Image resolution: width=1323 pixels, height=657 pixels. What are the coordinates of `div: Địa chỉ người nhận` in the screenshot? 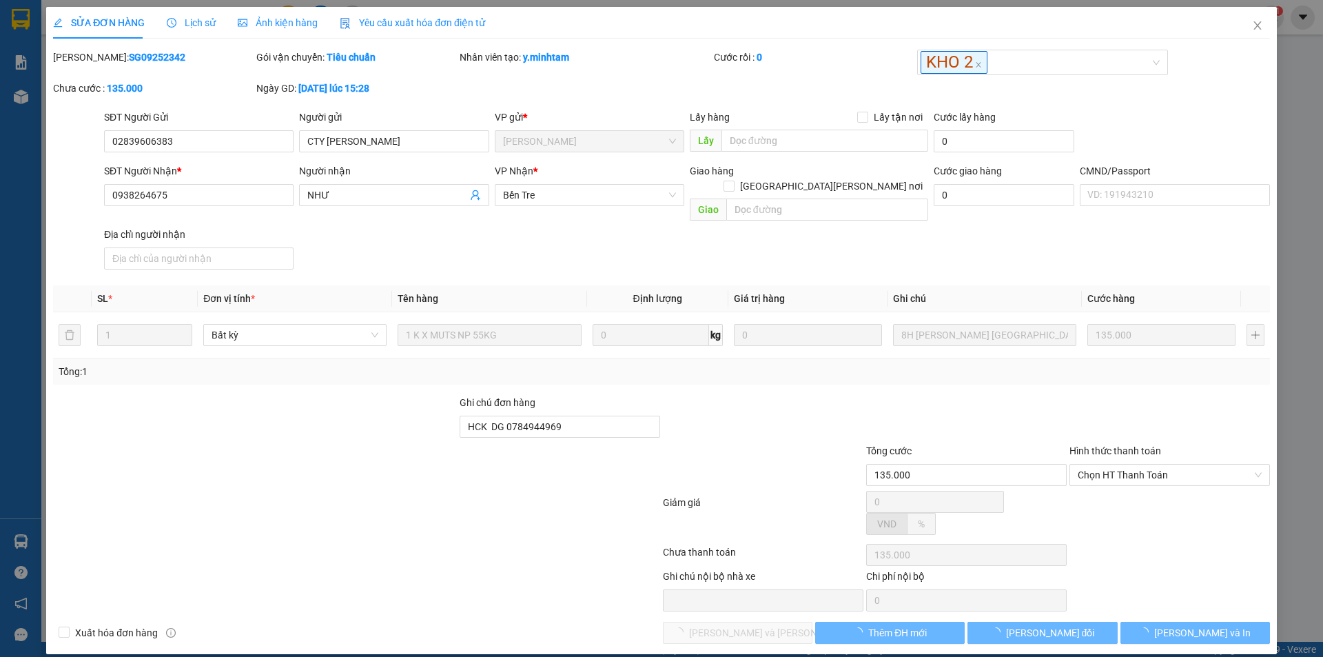 It's located at (198, 234).